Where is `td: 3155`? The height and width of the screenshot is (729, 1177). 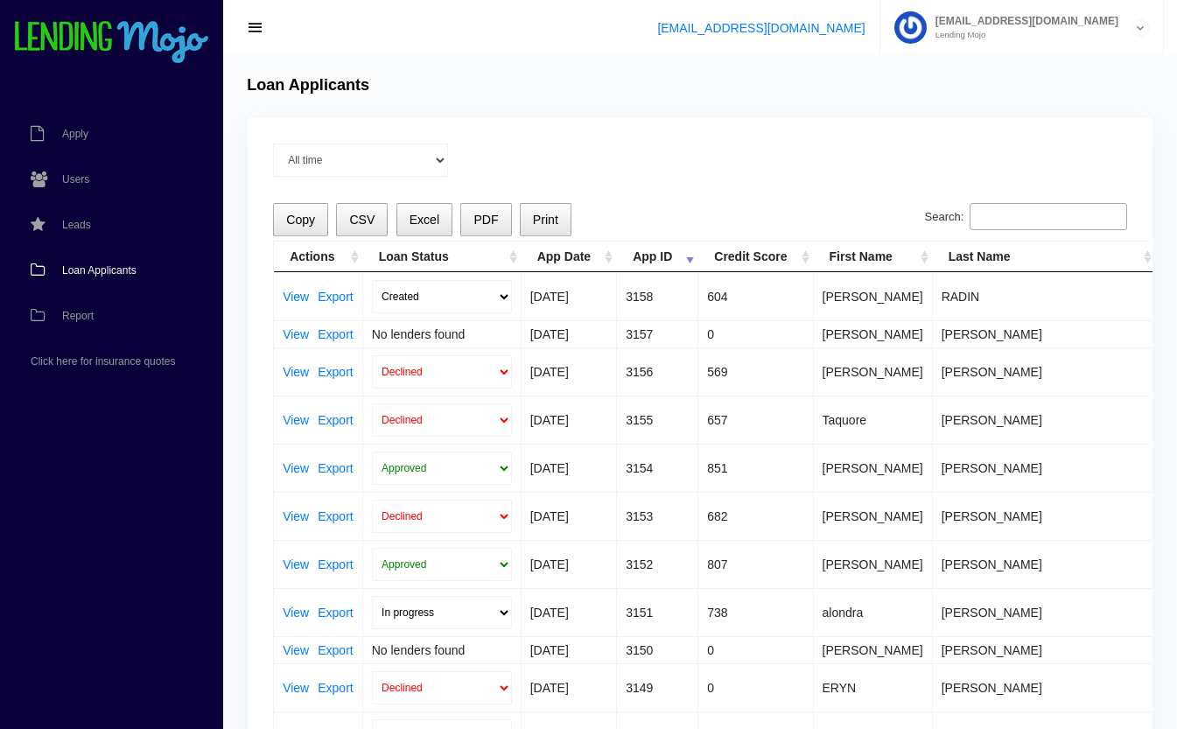
td: 3155 is located at coordinates (657, 419).